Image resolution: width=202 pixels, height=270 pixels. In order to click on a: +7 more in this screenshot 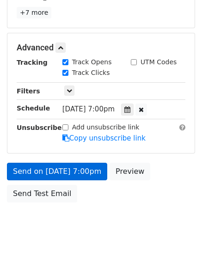, I will do `click(34, 12)`.